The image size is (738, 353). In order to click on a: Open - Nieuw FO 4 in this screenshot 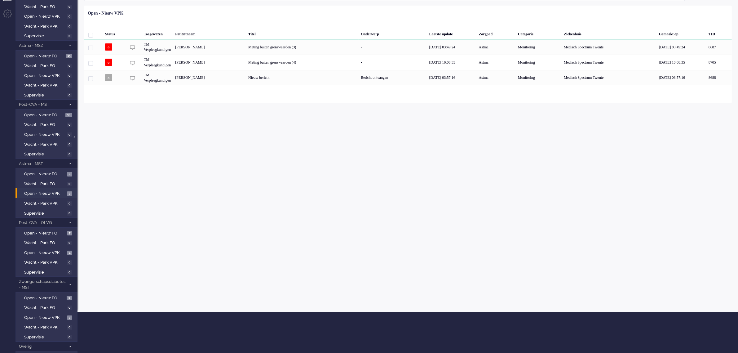, I will do `click(47, 173)`.